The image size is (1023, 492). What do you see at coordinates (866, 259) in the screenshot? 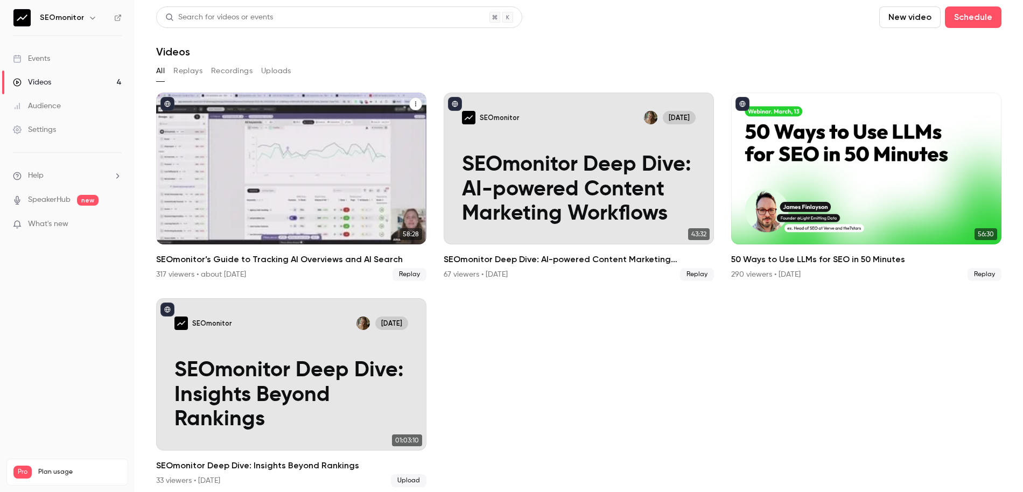
I see `h2: 50 Ways to Use LLMs for SEO in 50 Minutes` at bounding box center [866, 259].